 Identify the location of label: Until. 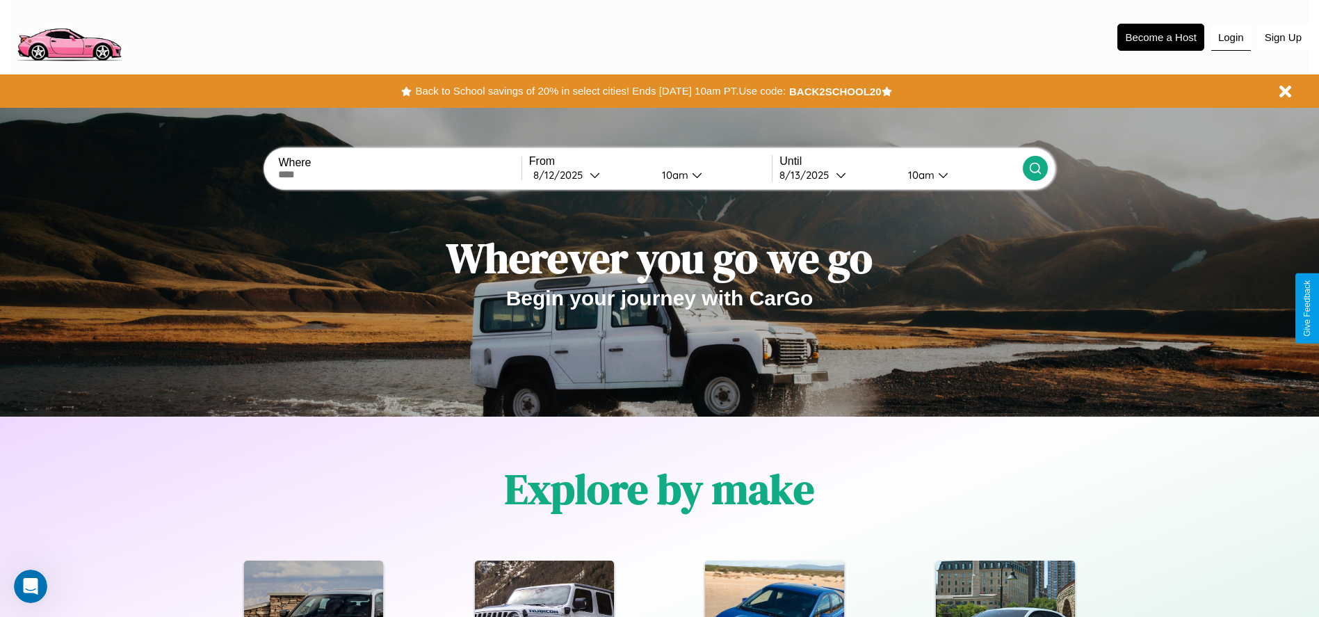
(900, 161).